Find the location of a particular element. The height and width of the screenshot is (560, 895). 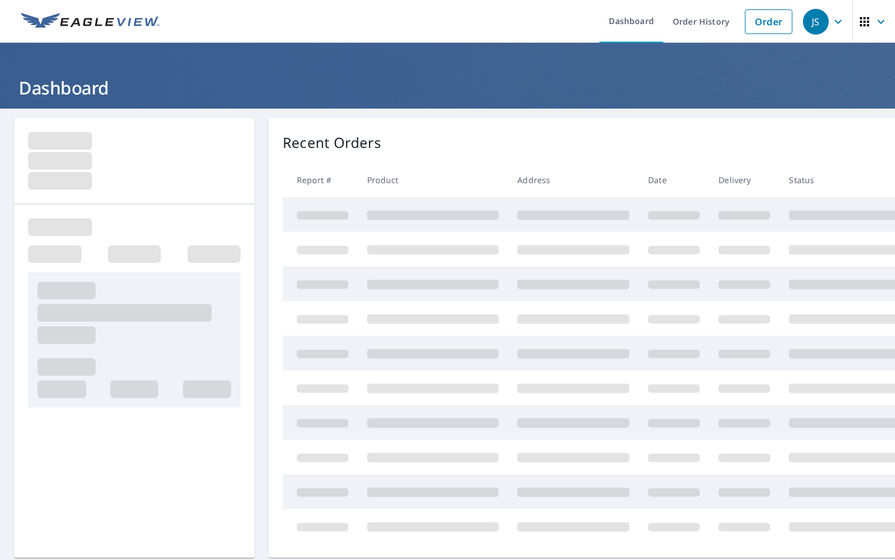

p: Recent Orders is located at coordinates (332, 143).